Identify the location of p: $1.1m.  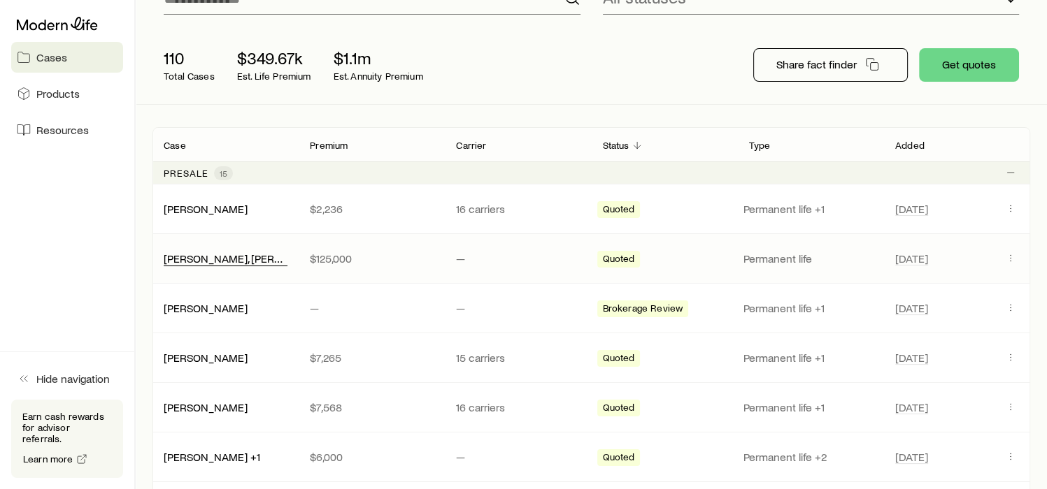
(378, 58).